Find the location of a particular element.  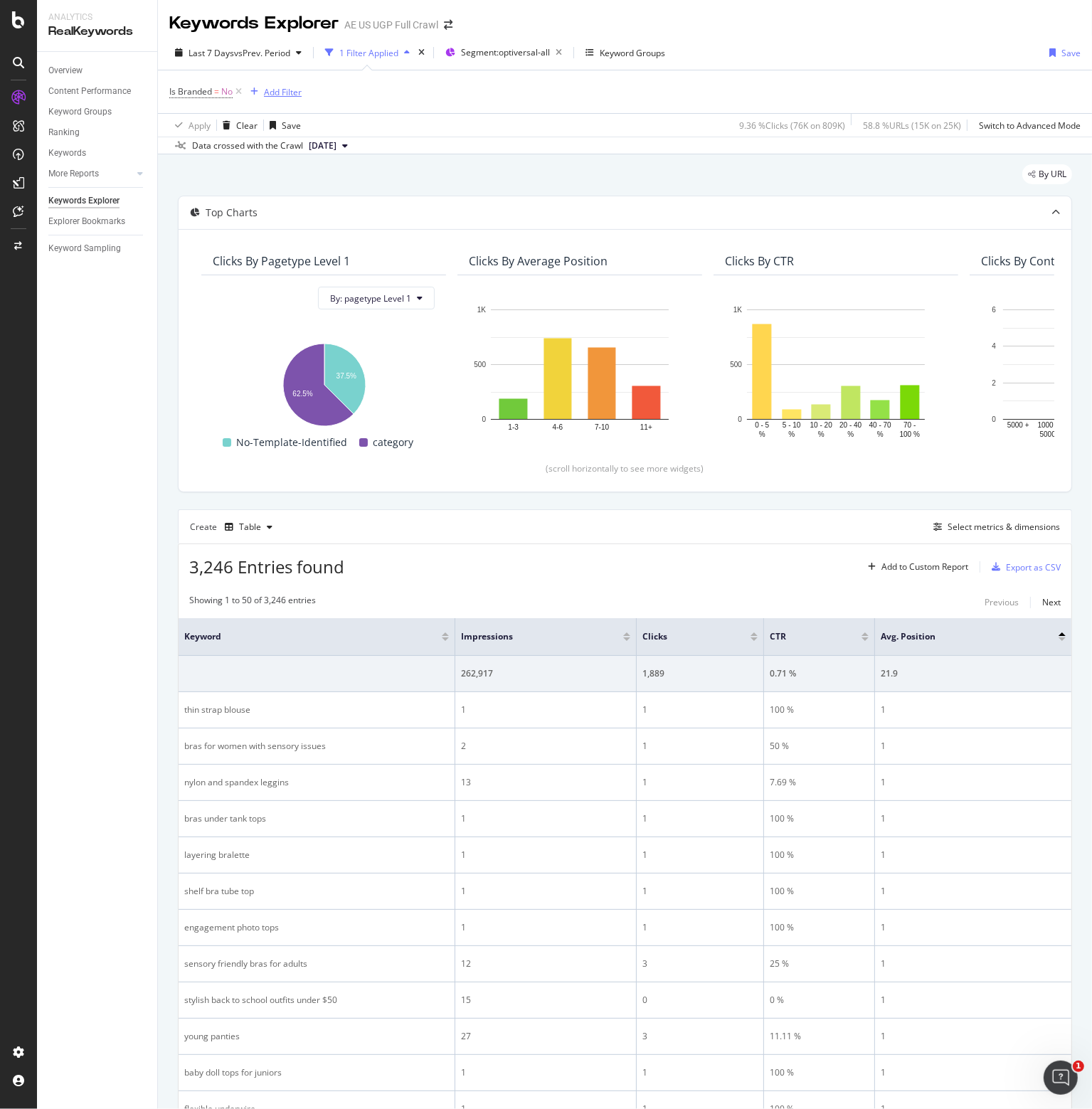

button: Apply is located at coordinates (190, 126).